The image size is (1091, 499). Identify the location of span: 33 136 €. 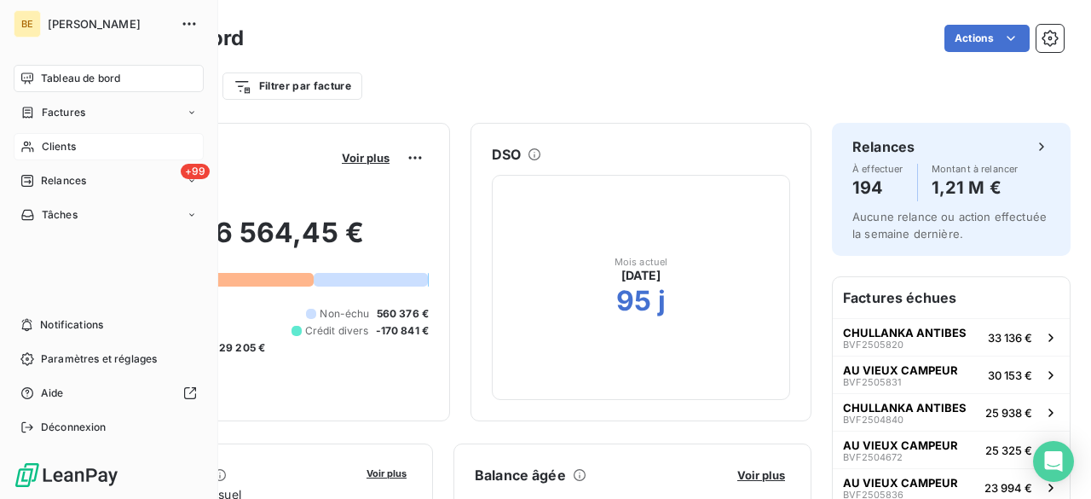
(1010, 338).